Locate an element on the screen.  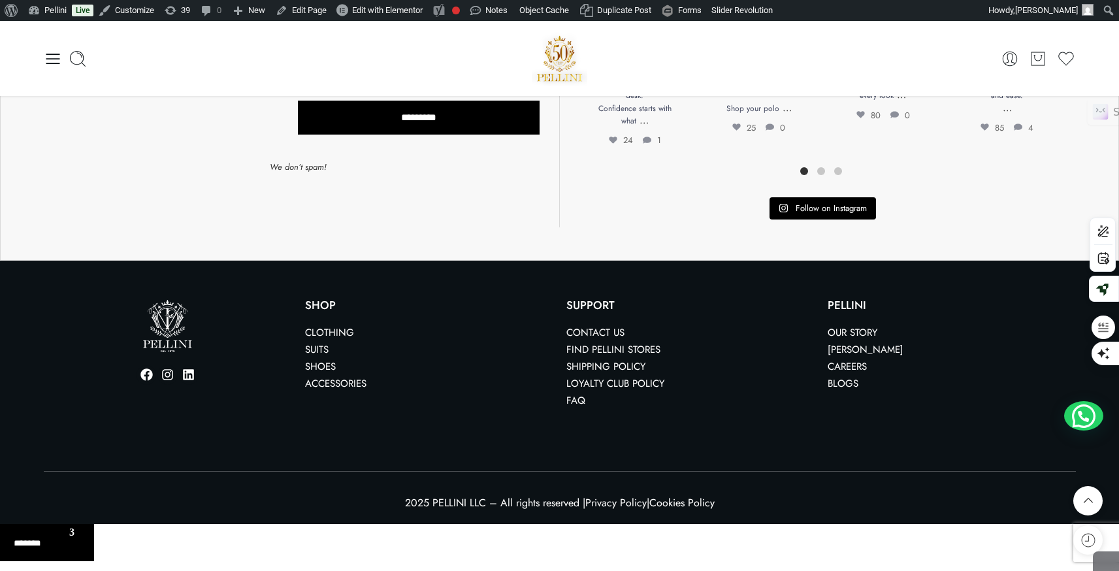
a: Live is located at coordinates (82, 10).